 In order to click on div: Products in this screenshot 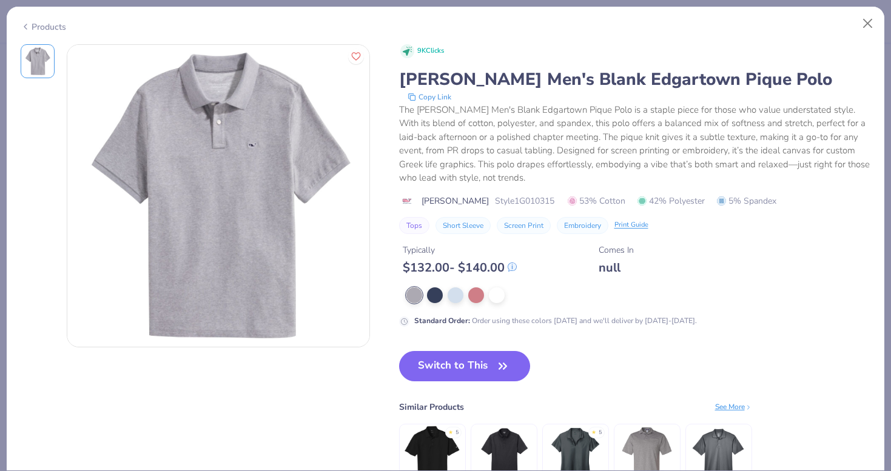, I will do `click(43, 27)`.